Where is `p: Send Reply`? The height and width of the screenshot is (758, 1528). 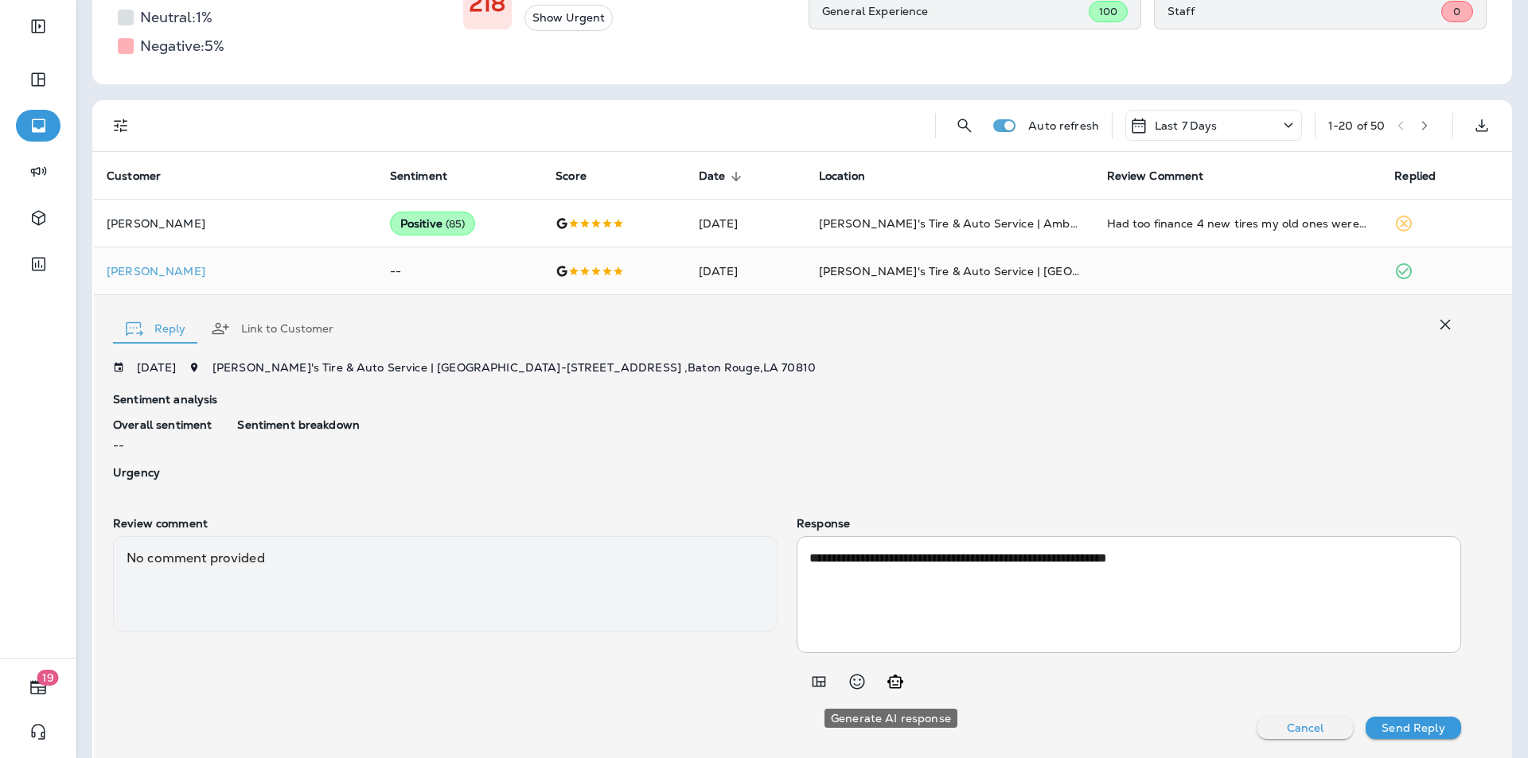 p: Send Reply is located at coordinates (1413, 728).